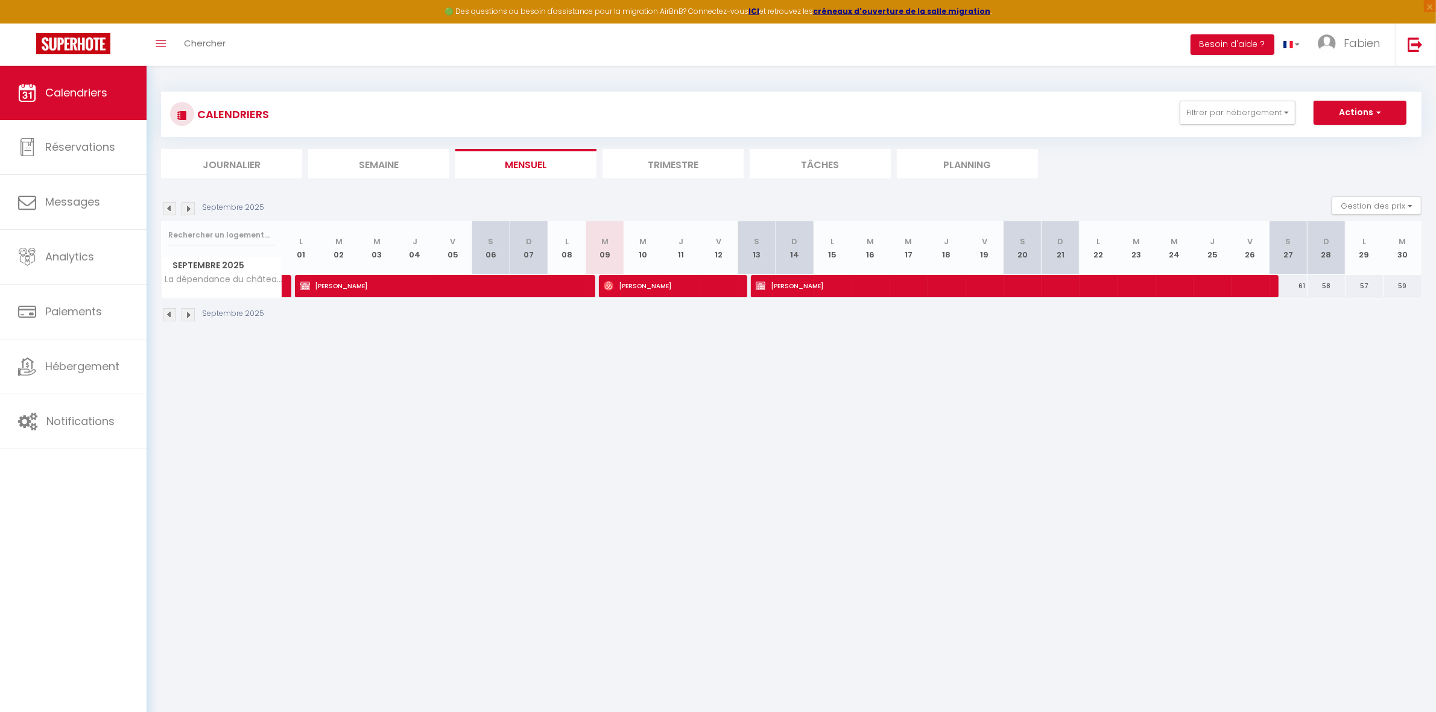  Describe the element at coordinates (80, 421) in the screenshot. I see `span: Notifications` at that location.